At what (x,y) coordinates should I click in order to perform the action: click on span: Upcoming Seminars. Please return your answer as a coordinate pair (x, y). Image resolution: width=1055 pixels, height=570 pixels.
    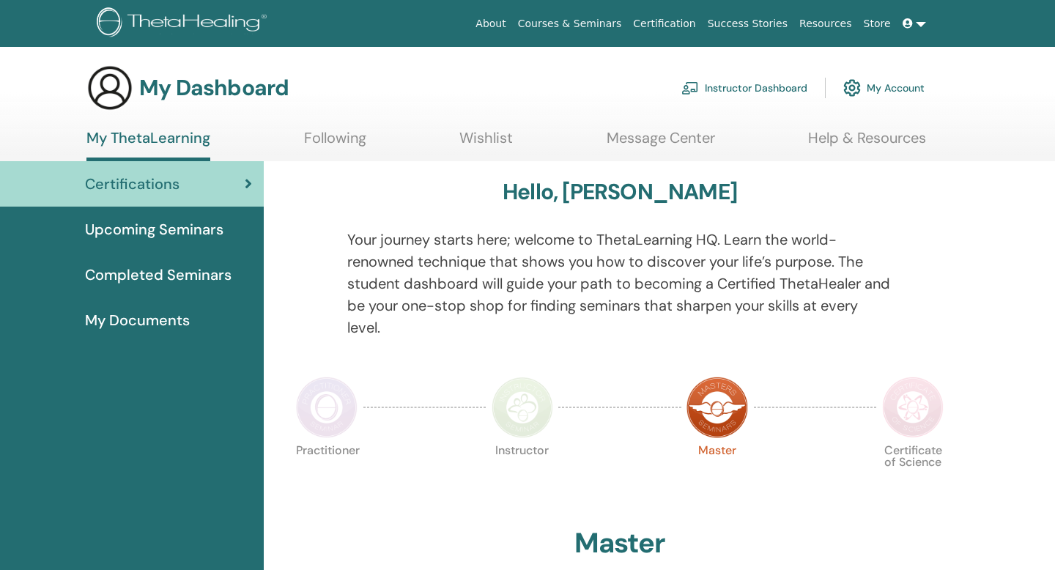
    Looking at the image, I should click on (154, 229).